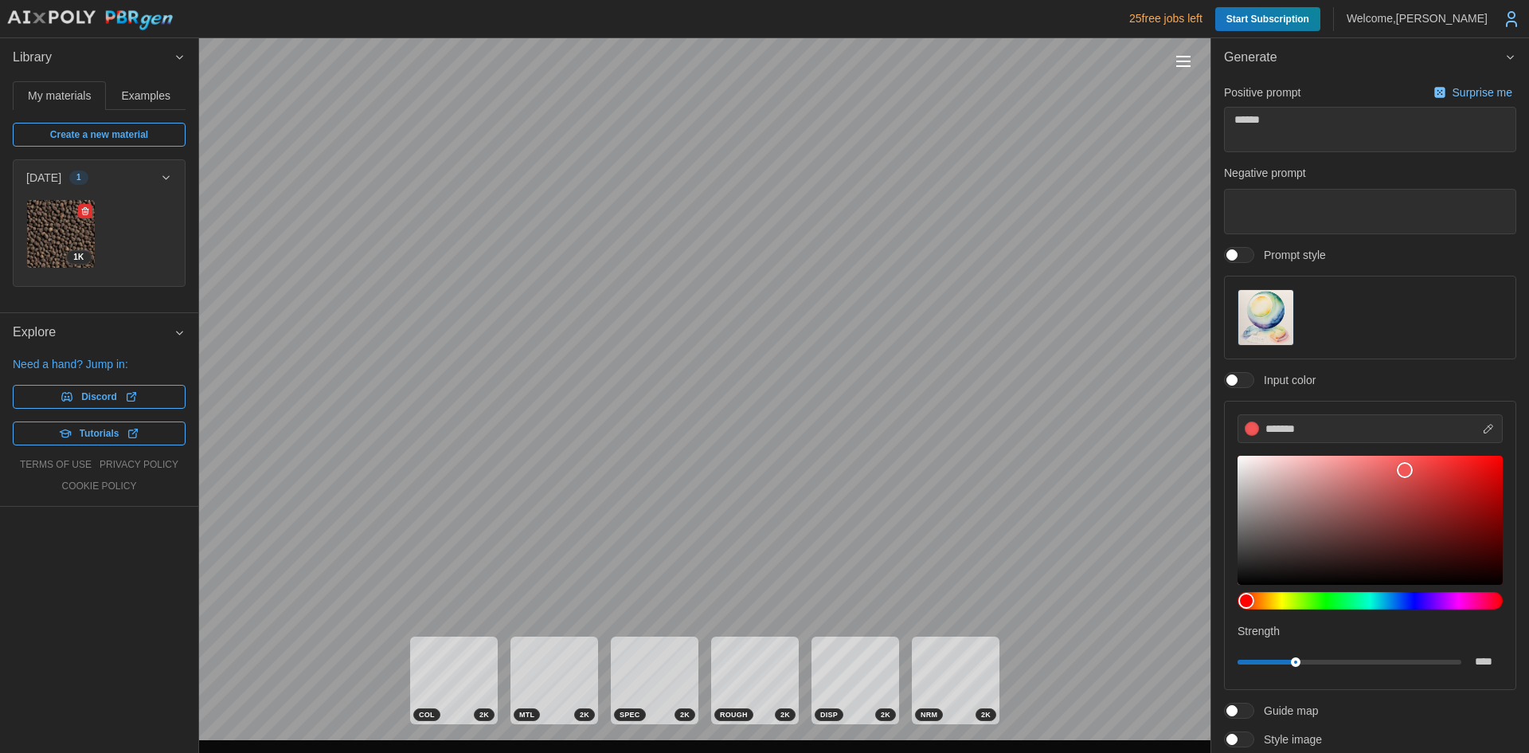  What do you see at coordinates (1166, 18) in the screenshot?
I see `p: 25 free jobs left` at bounding box center [1166, 18].